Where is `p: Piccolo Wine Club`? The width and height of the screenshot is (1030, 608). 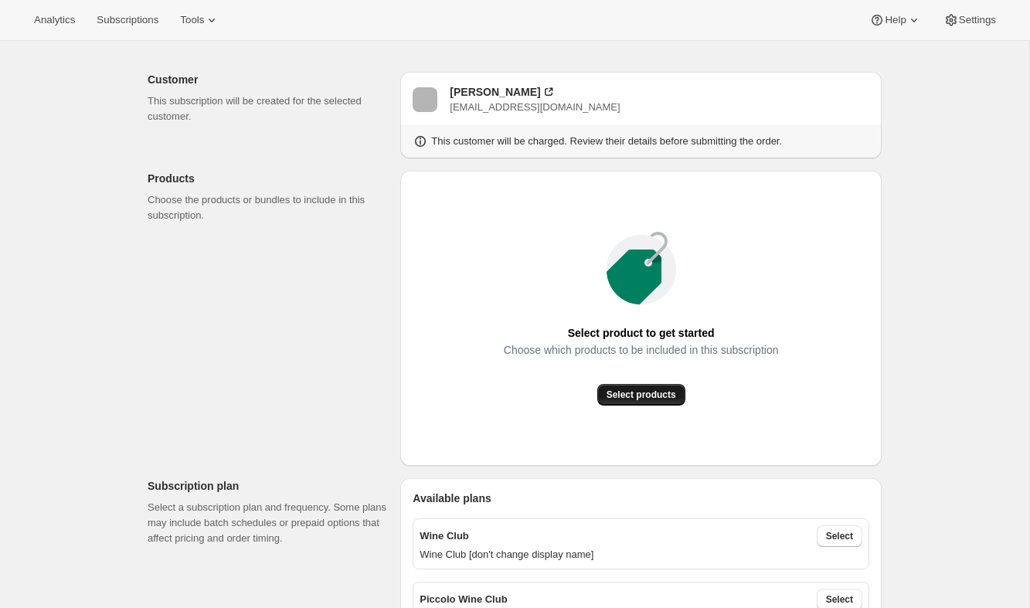 p: Piccolo Wine Club is located at coordinates (463, 600).